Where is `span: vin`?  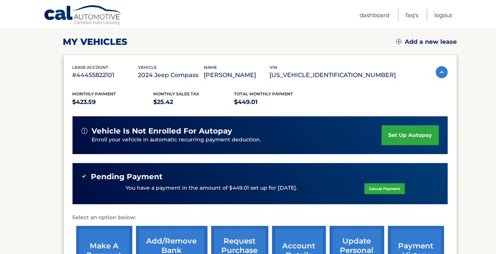
span: vin is located at coordinates (274, 67).